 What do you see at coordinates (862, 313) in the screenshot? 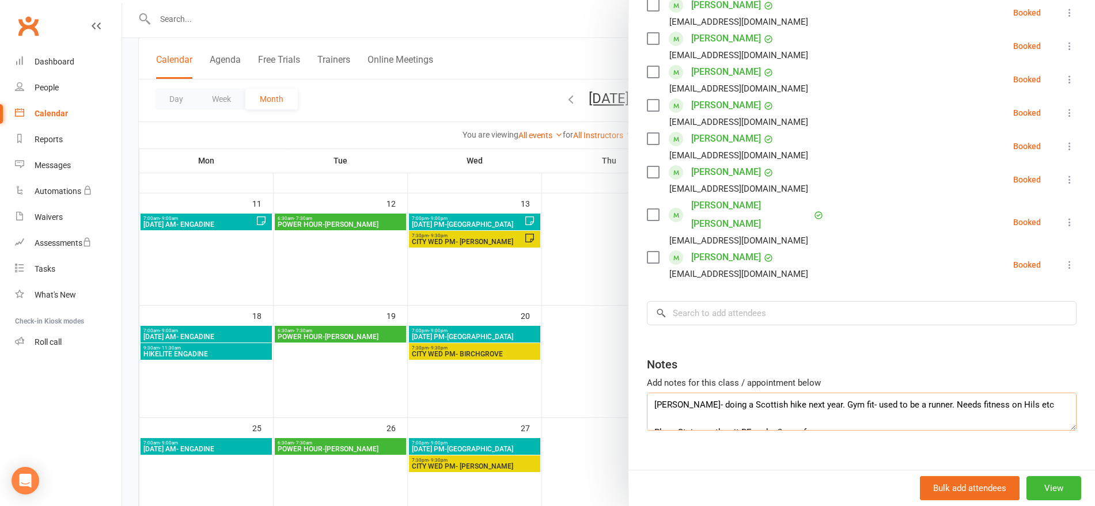
I see `input: Search to add attendees` at bounding box center [862, 313].